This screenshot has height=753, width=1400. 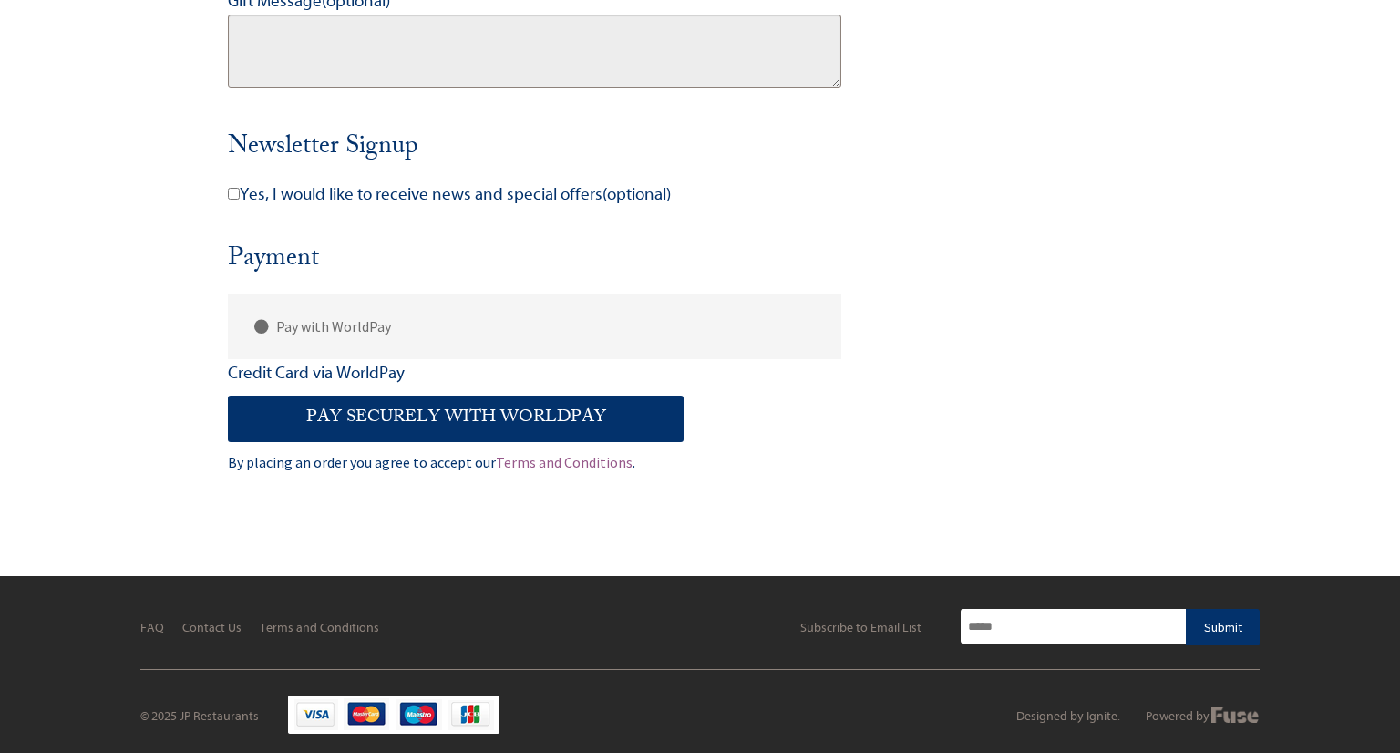 I want to click on input: Yes, I would like to receive news and special offers(optional), so click(x=233, y=193).